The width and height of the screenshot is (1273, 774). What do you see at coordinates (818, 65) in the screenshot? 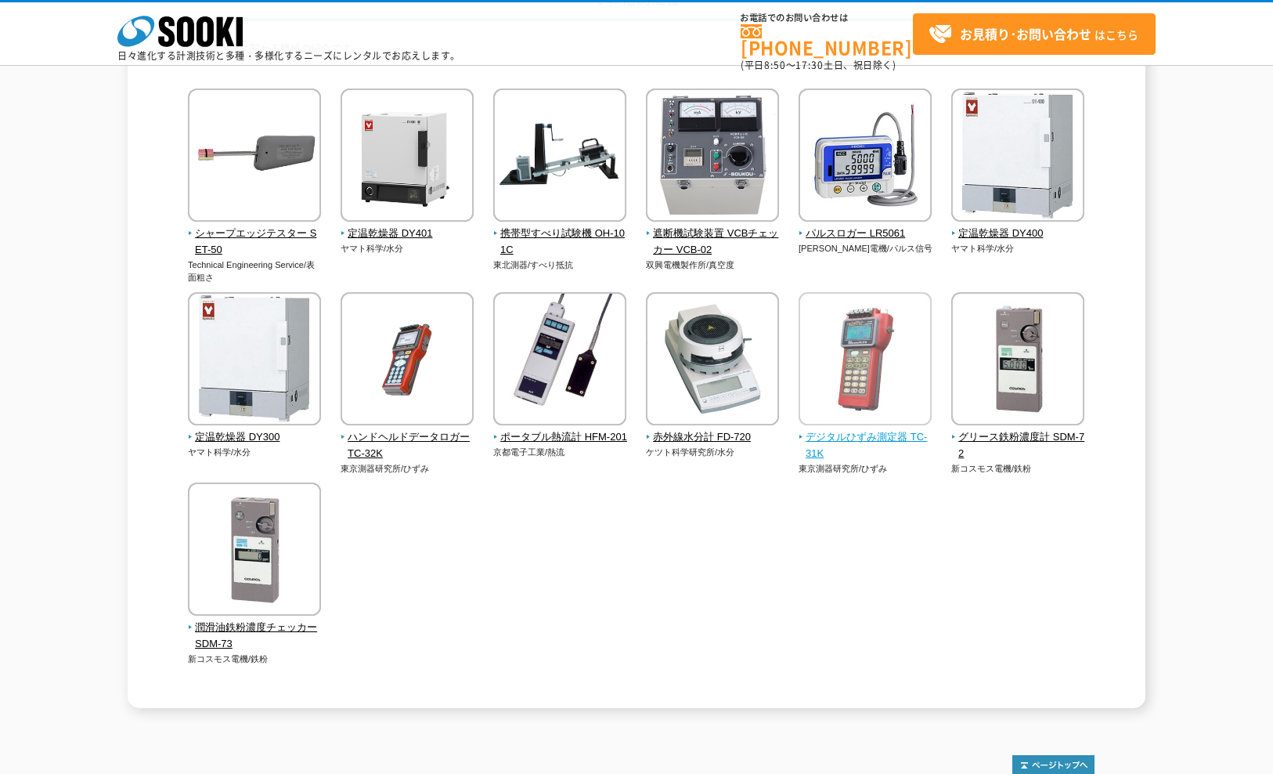
I see `span: (平日 ～ 土日、祝日除く)` at bounding box center [818, 65].